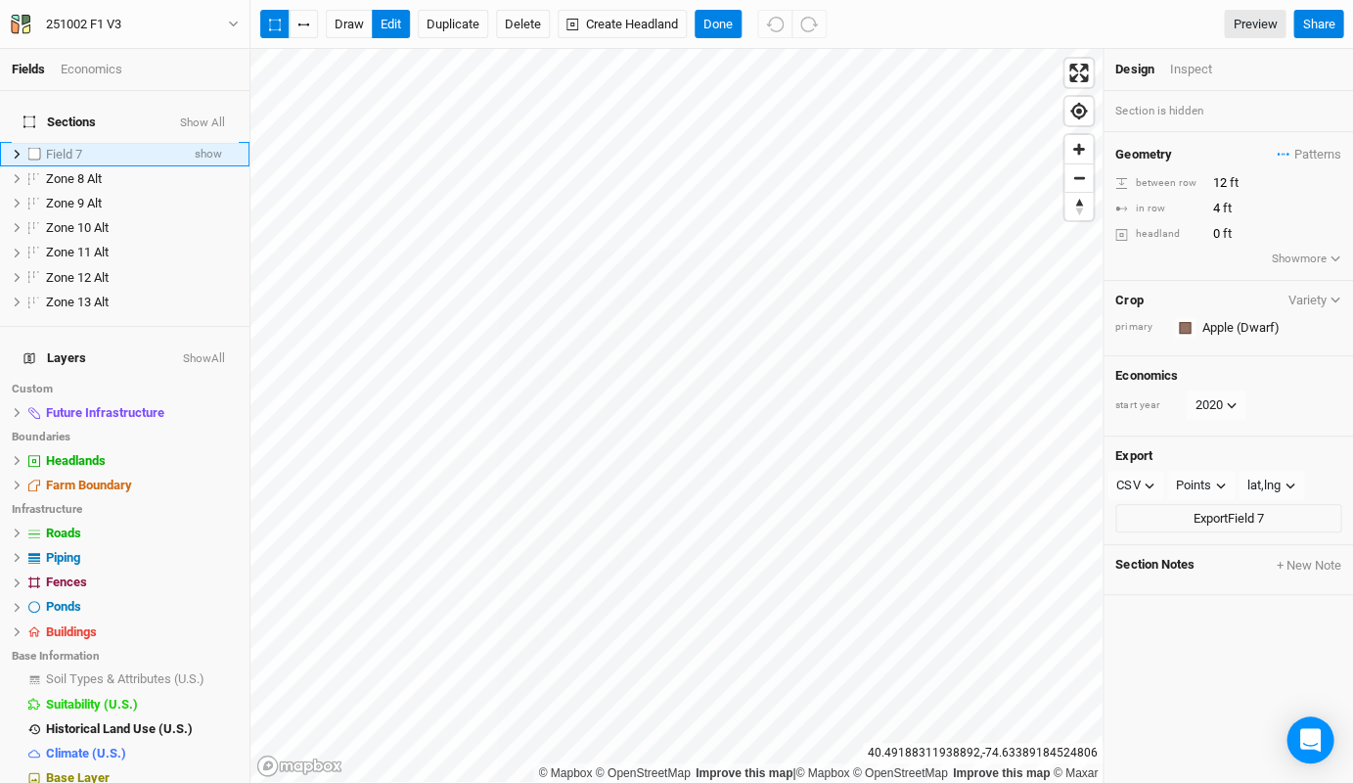 Image resolution: width=1353 pixels, height=783 pixels. What do you see at coordinates (1140, 327) in the screenshot?
I see `div: primary` at bounding box center [1140, 327].